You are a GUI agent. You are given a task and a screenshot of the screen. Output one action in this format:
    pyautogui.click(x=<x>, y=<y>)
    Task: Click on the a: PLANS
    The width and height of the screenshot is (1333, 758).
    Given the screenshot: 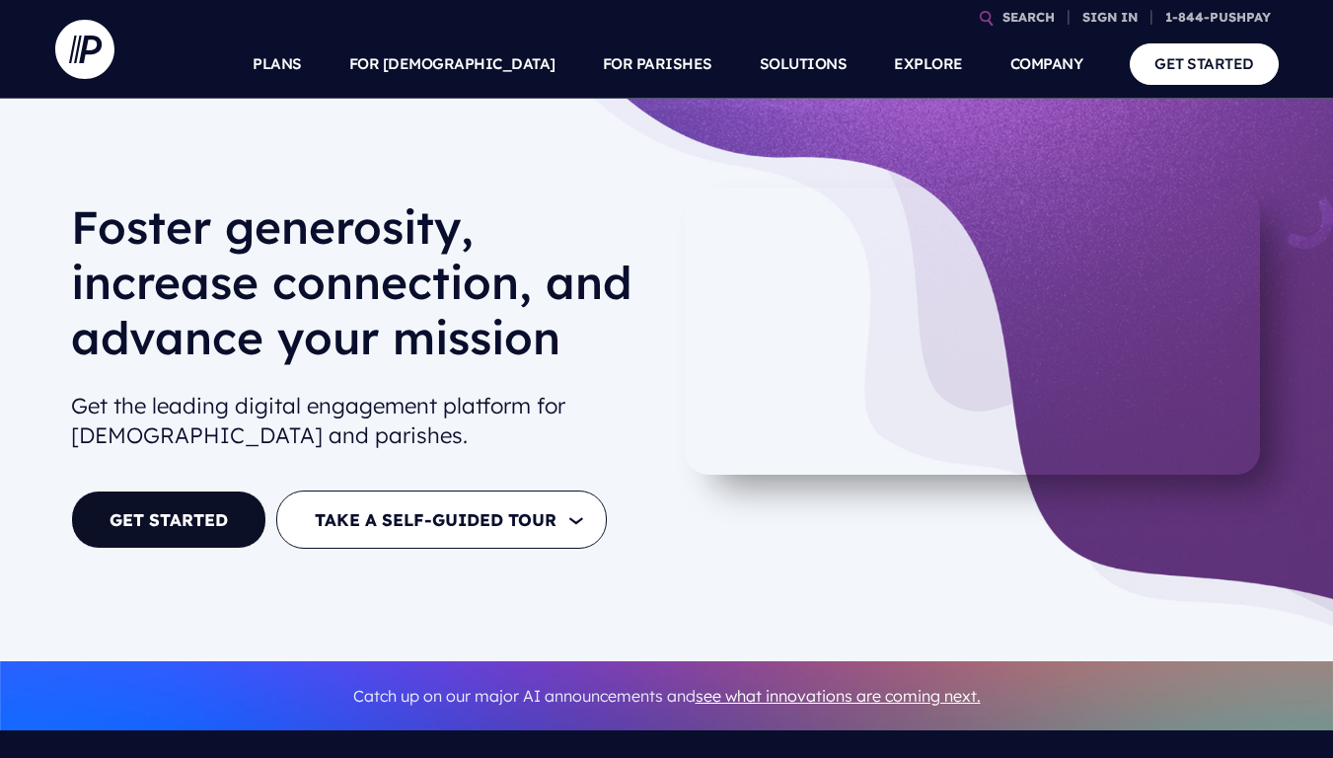 What is the action you would take?
    pyautogui.click(x=277, y=64)
    